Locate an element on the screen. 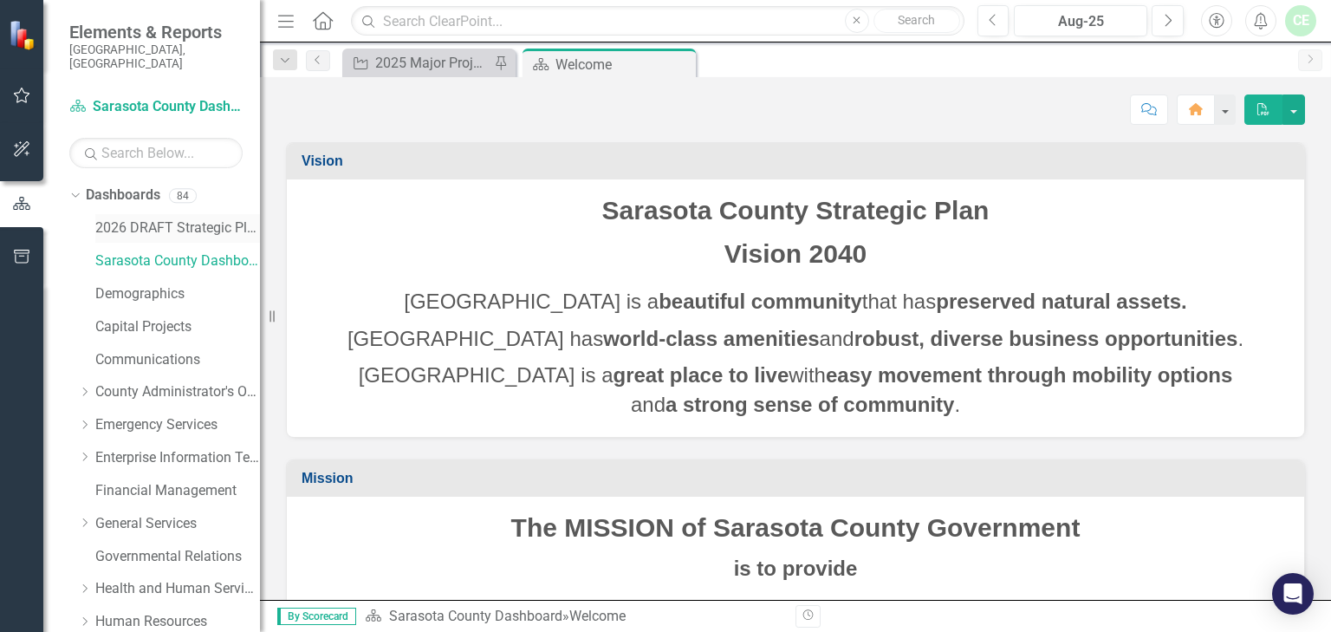  a: Demographics is located at coordinates (178, 294).